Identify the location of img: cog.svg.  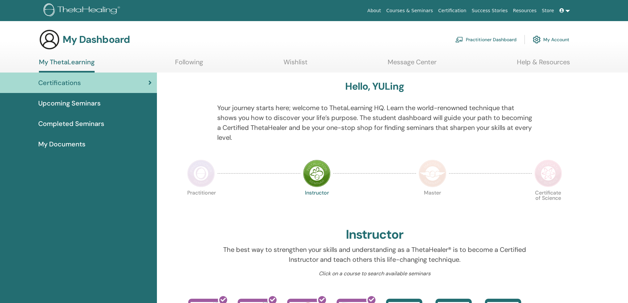
(537, 40).